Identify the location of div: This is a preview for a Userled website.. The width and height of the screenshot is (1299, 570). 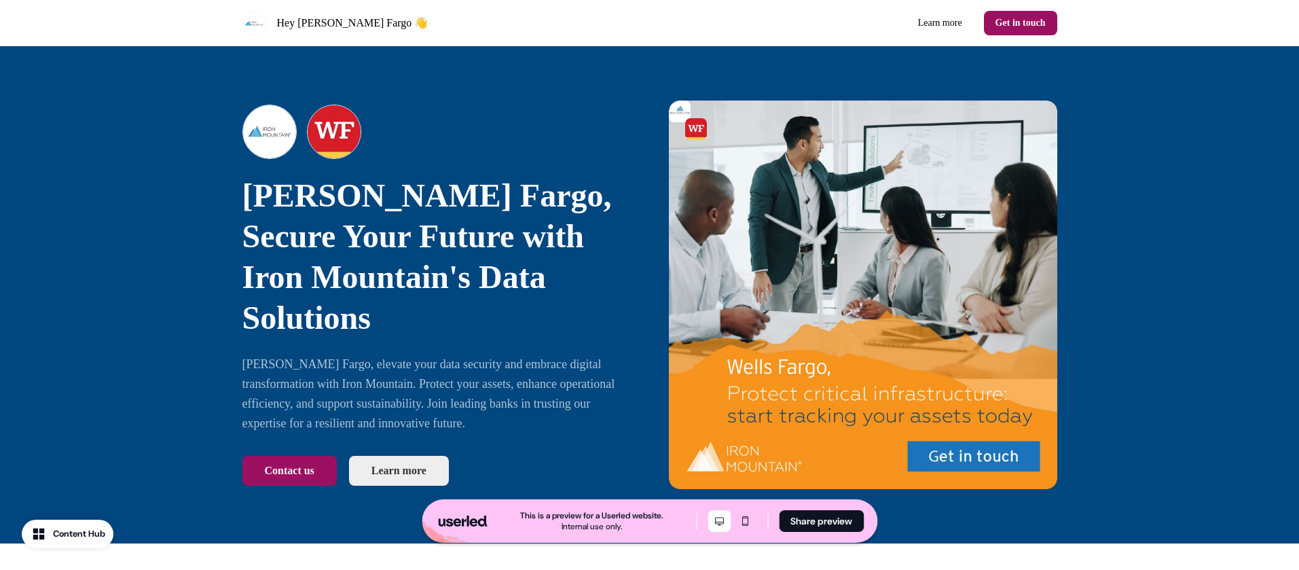
(592, 515).